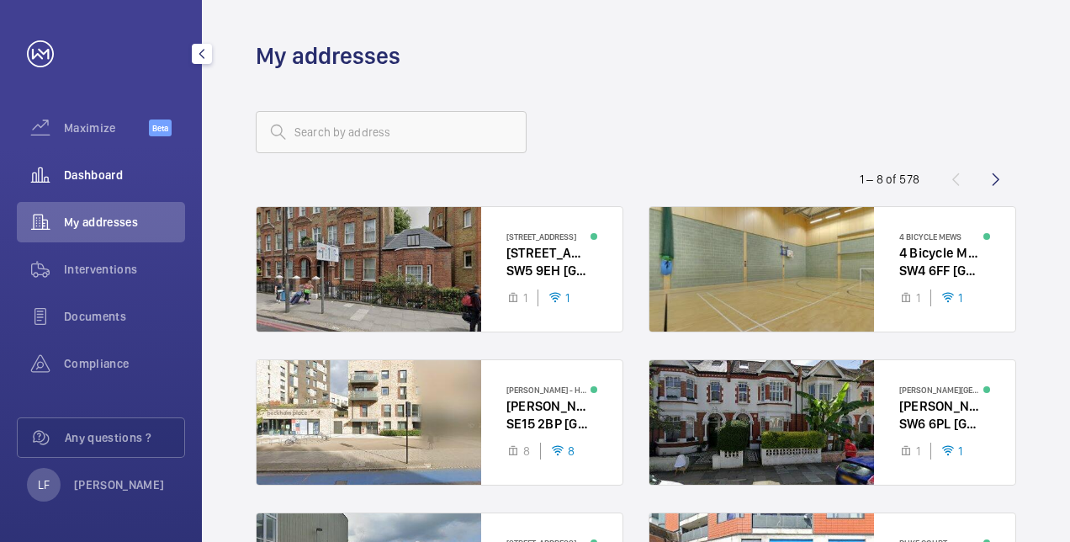  I want to click on input: Search by address, so click(391, 132).